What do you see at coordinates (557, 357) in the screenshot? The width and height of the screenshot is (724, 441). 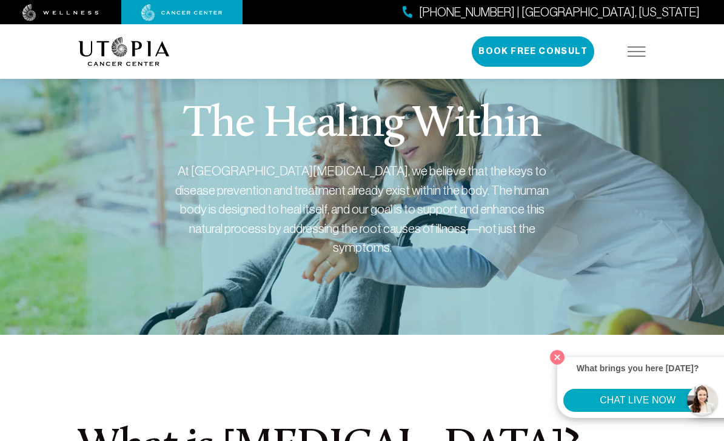 I see `button: Close` at bounding box center [557, 357].